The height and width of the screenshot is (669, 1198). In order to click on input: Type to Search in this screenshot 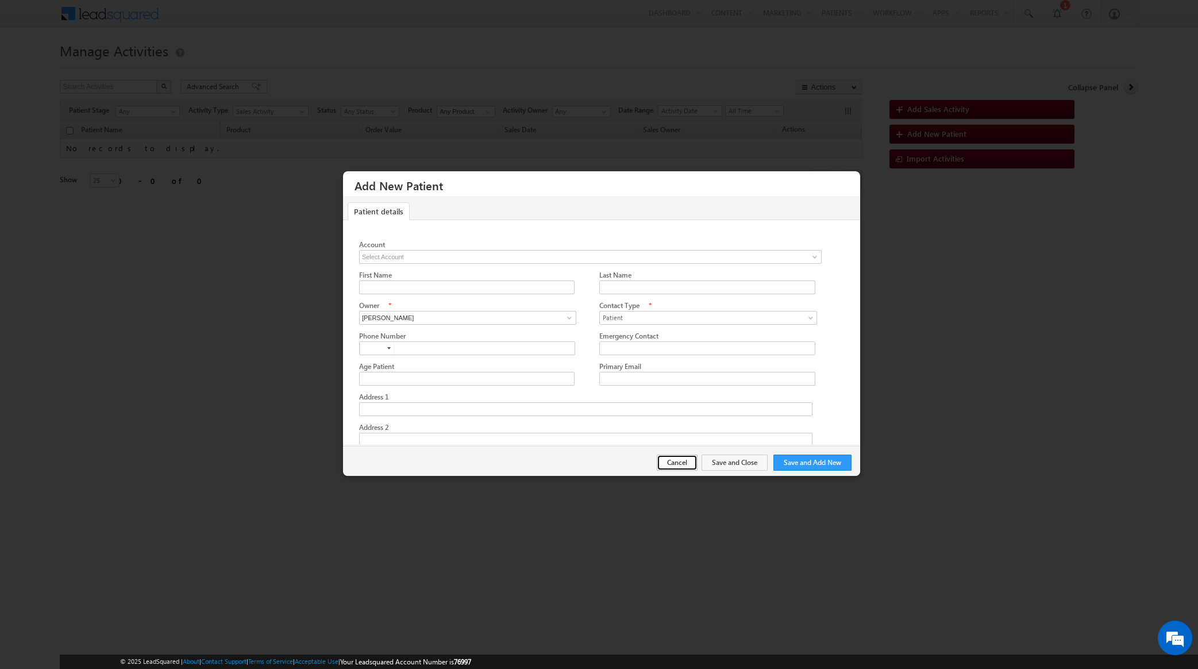, I will do `click(468, 318)`.